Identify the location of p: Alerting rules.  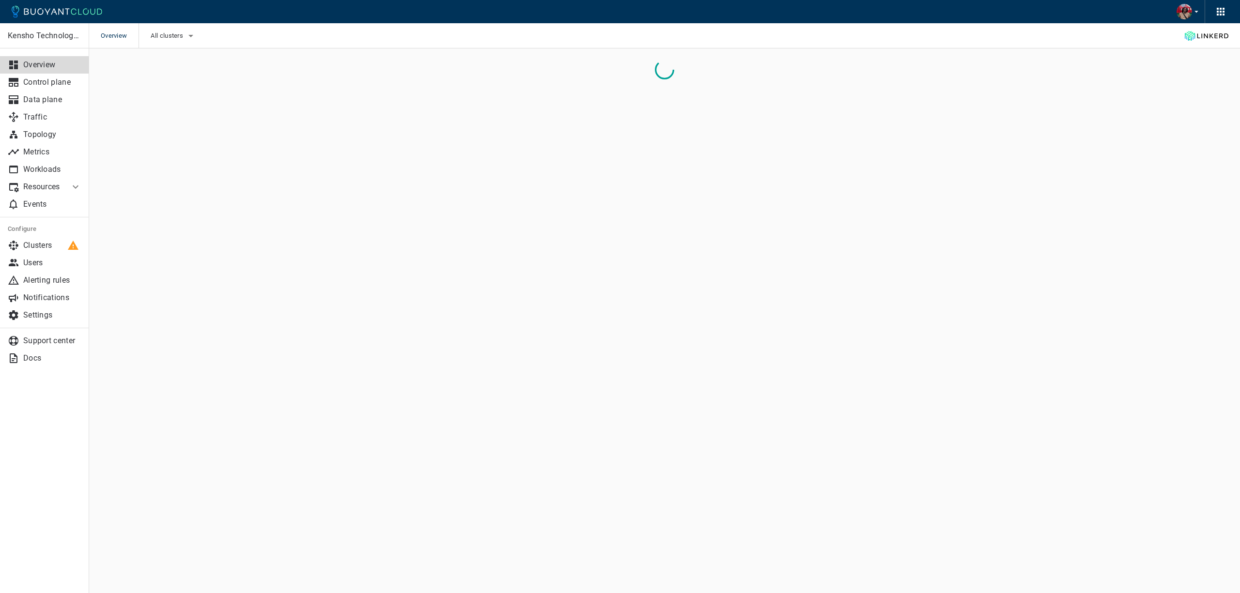
(52, 280).